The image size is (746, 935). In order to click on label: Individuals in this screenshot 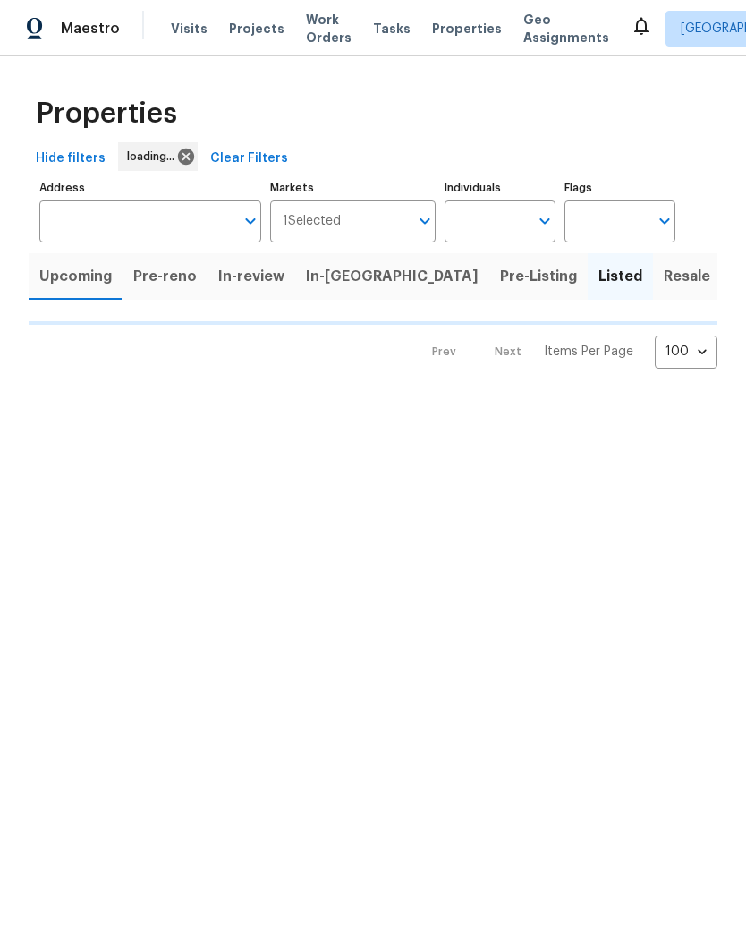, I will do `click(500, 188)`.